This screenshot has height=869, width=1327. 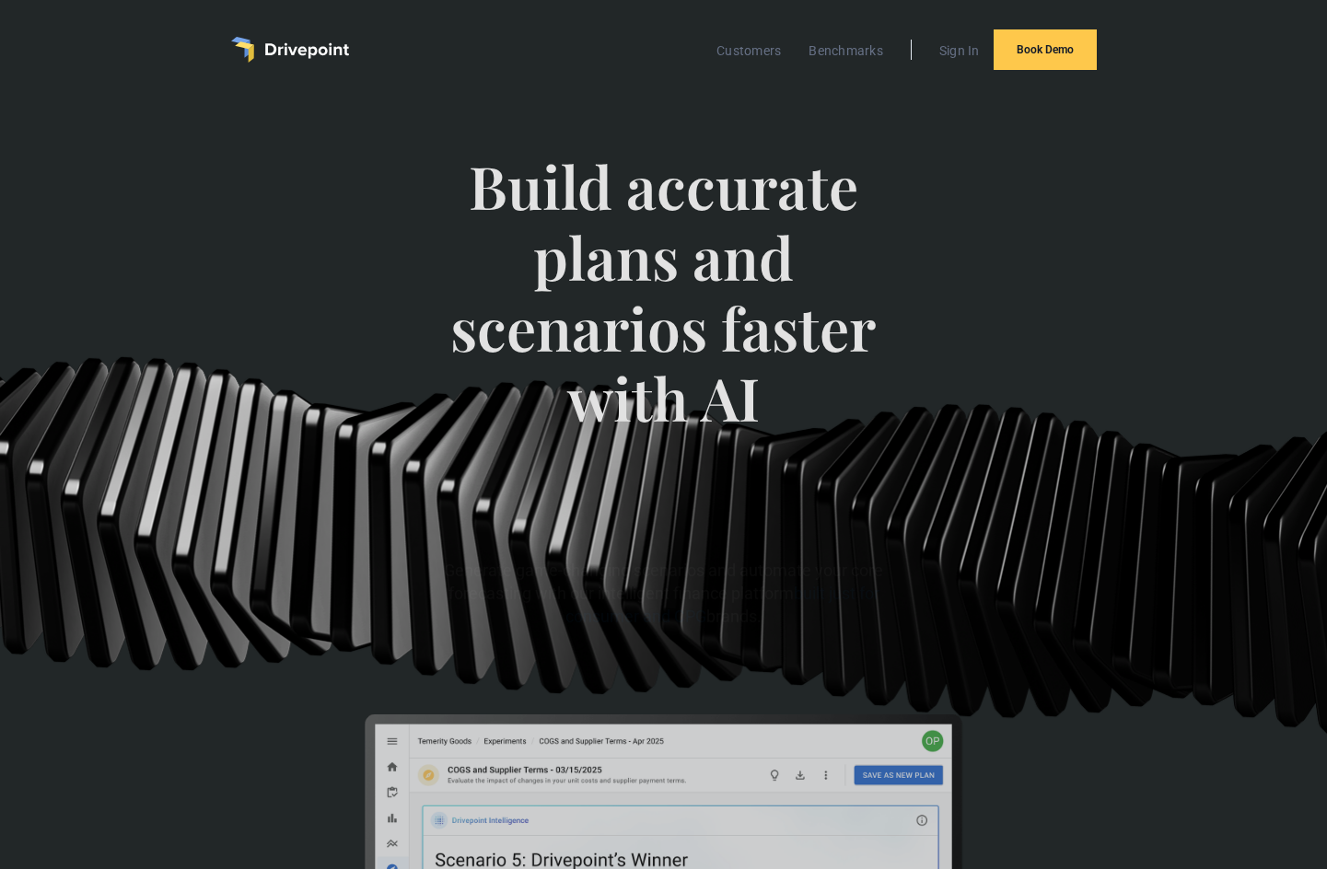 I want to click on a: Benchmarks, so click(x=845, y=51).